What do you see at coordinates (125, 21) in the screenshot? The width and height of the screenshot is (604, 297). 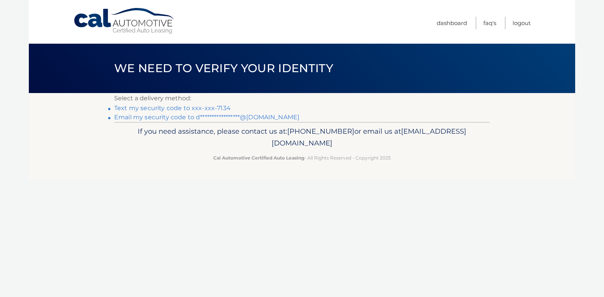 I see `a: Cal Automotive` at bounding box center [125, 21].